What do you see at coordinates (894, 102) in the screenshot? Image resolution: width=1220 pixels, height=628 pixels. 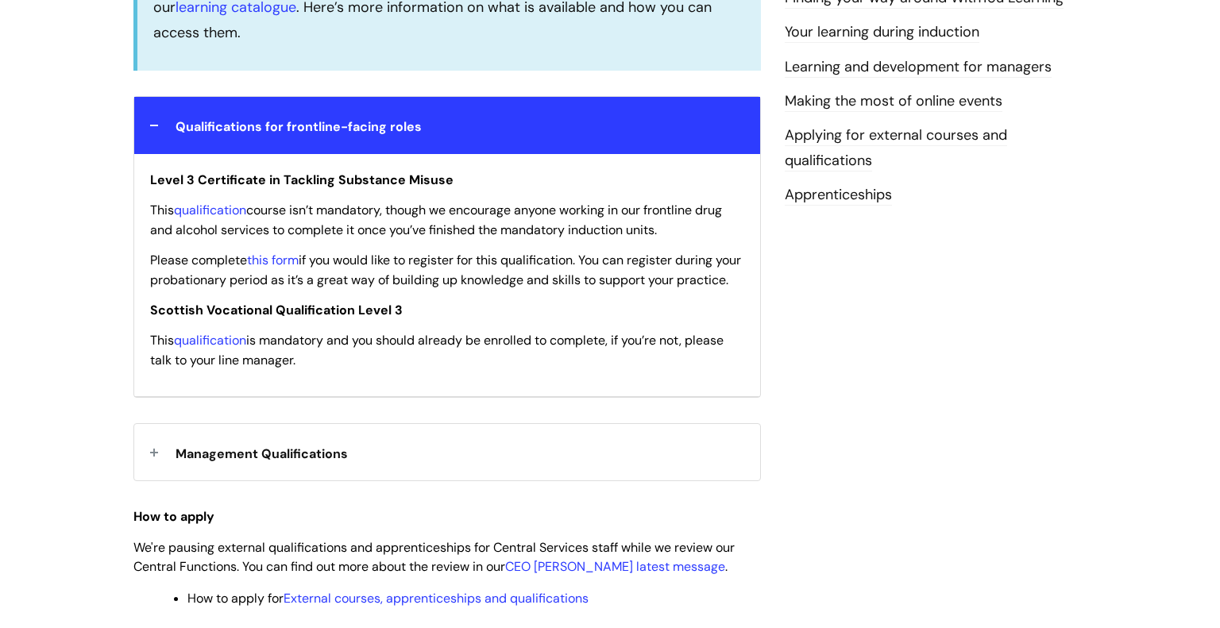 I see `a: Making the most of online events` at bounding box center [894, 102].